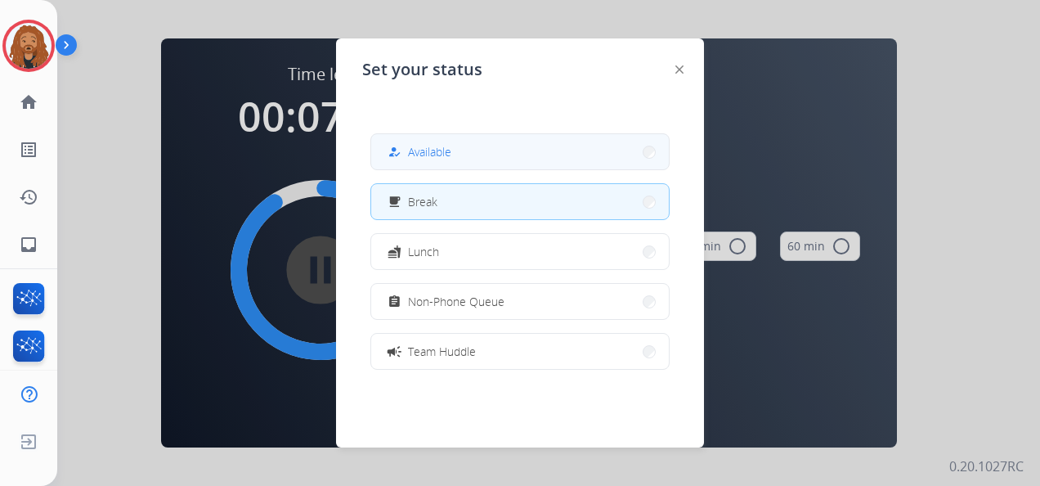  What do you see at coordinates (422, 70) in the screenshot?
I see `span: Set your status` at bounding box center [422, 70].